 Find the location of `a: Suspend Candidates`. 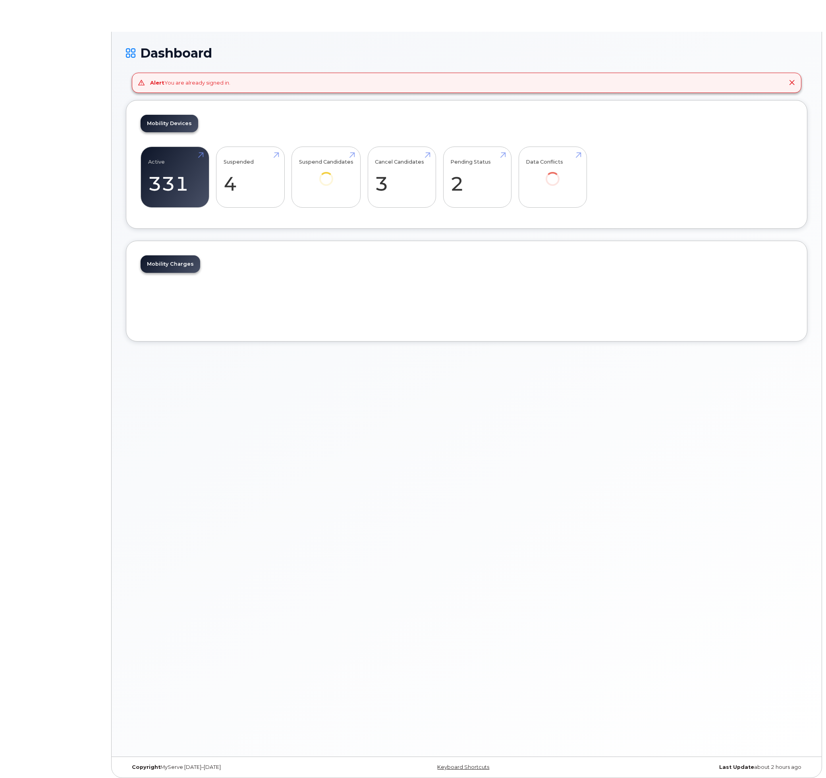

a: Suspend Candidates is located at coordinates (326, 174).